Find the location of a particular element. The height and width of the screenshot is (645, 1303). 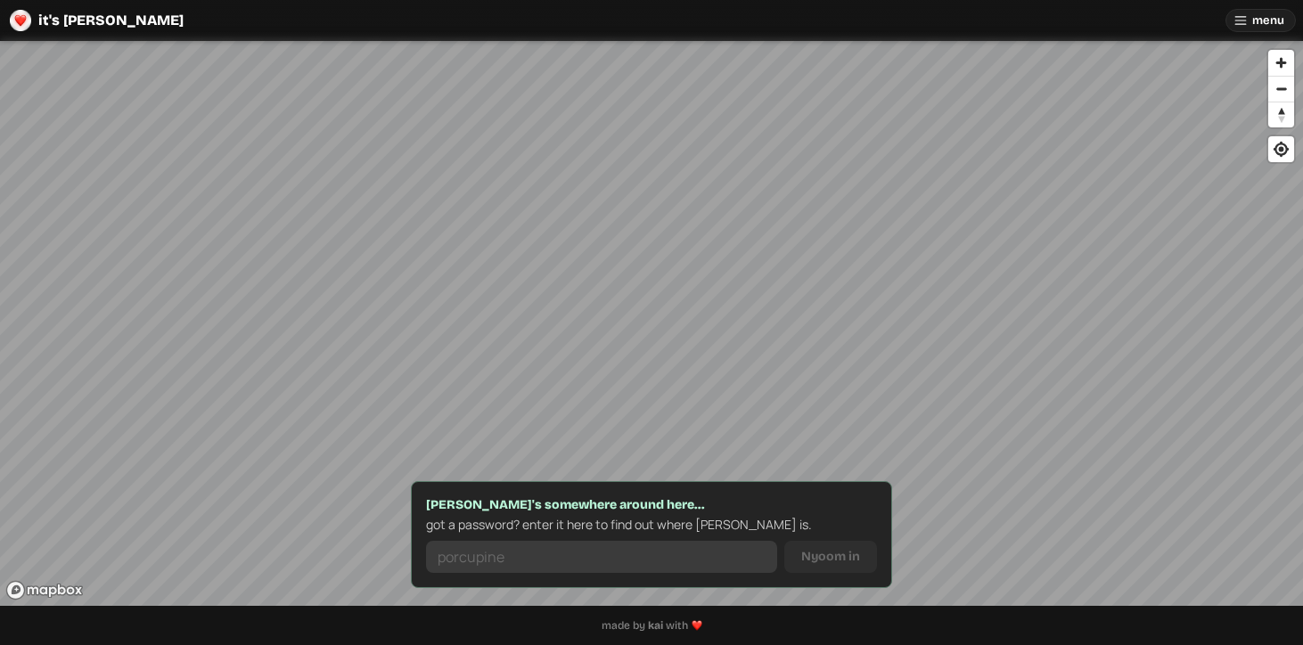

button: Zoom out is located at coordinates (1281, 88).